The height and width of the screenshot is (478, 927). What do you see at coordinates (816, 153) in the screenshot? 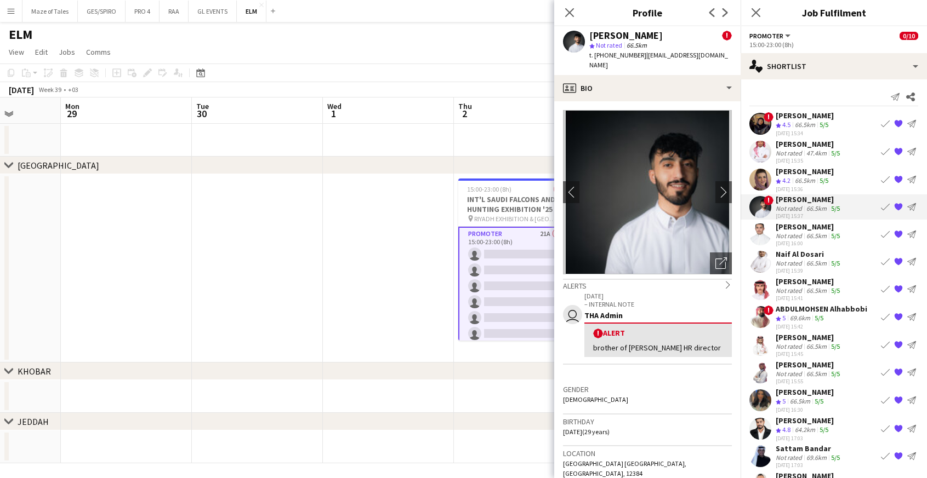
I see `div: 47.4km` at bounding box center [816, 153].